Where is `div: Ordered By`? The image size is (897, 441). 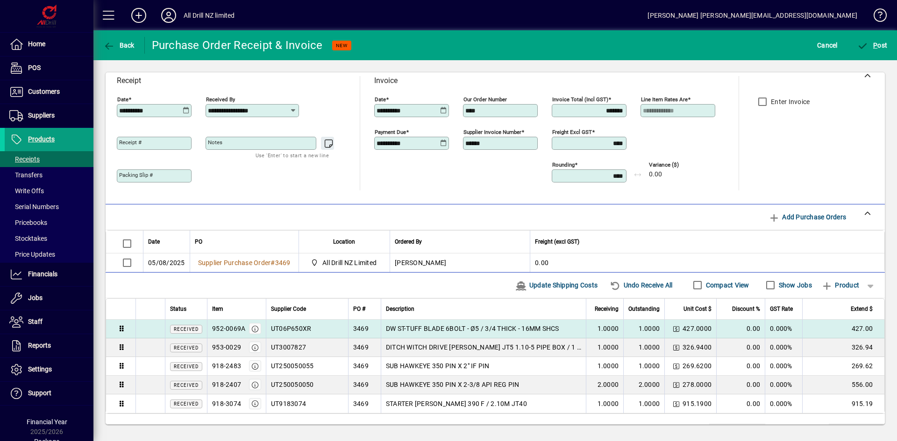
div: Ordered By is located at coordinates (460, 242).